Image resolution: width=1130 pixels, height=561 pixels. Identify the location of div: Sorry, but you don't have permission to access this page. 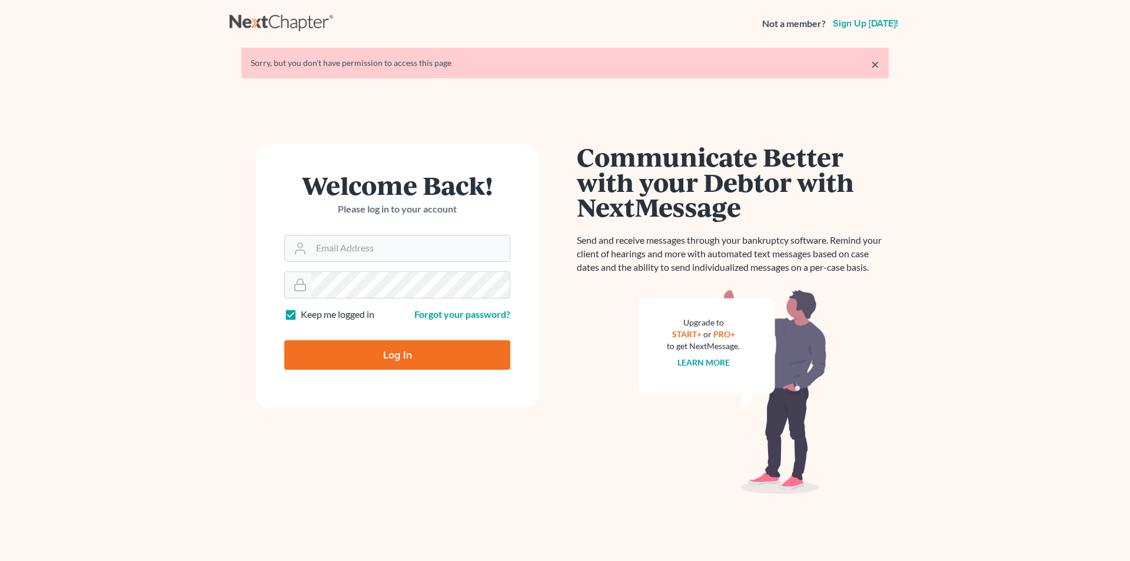
(565, 63).